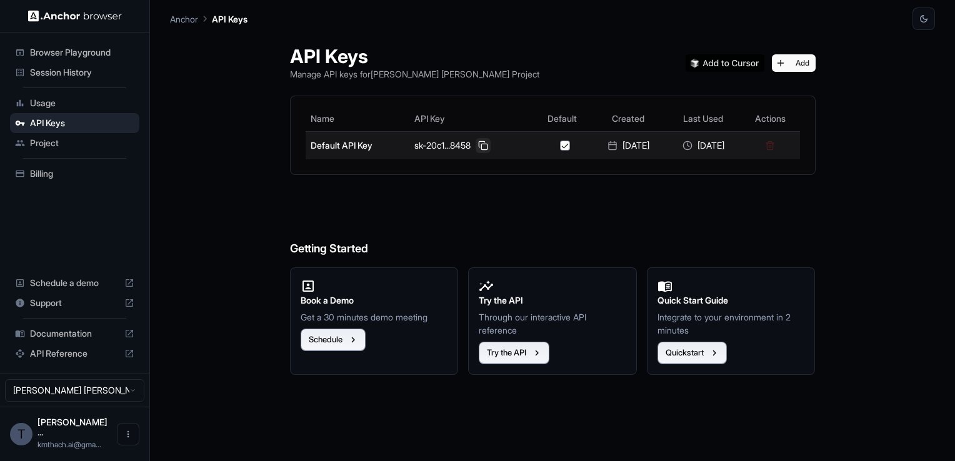 The height and width of the screenshot is (461, 955). Describe the element at coordinates (703, 119) in the screenshot. I see `th: Last Used` at that location.